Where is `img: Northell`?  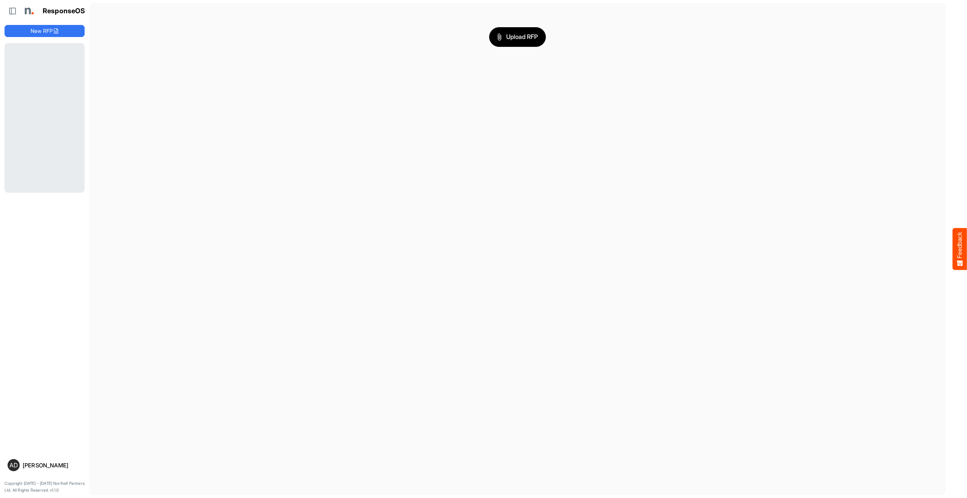 img: Northell is located at coordinates (28, 11).